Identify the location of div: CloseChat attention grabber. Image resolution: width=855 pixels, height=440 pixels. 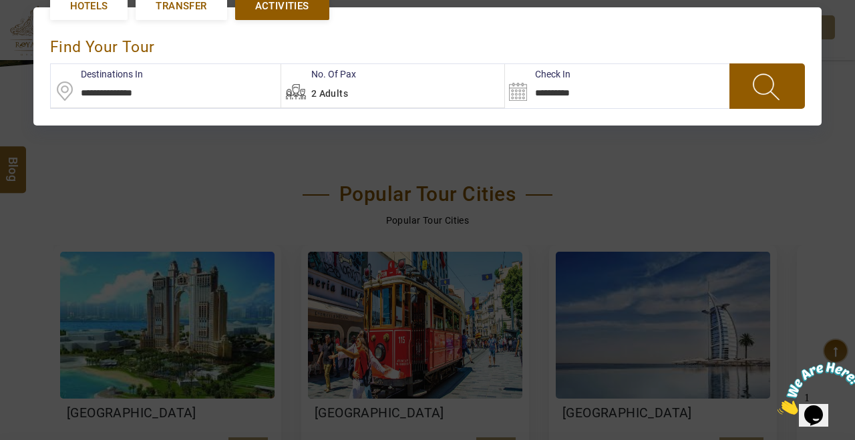
(41, 31).